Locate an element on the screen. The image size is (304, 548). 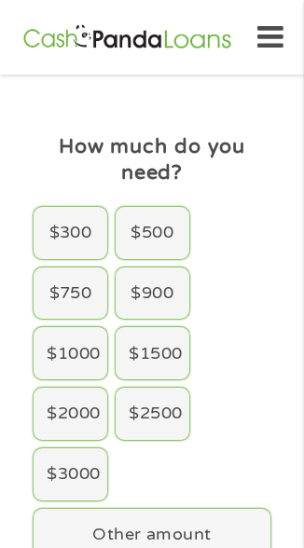
div: $2000 is located at coordinates (70, 414).